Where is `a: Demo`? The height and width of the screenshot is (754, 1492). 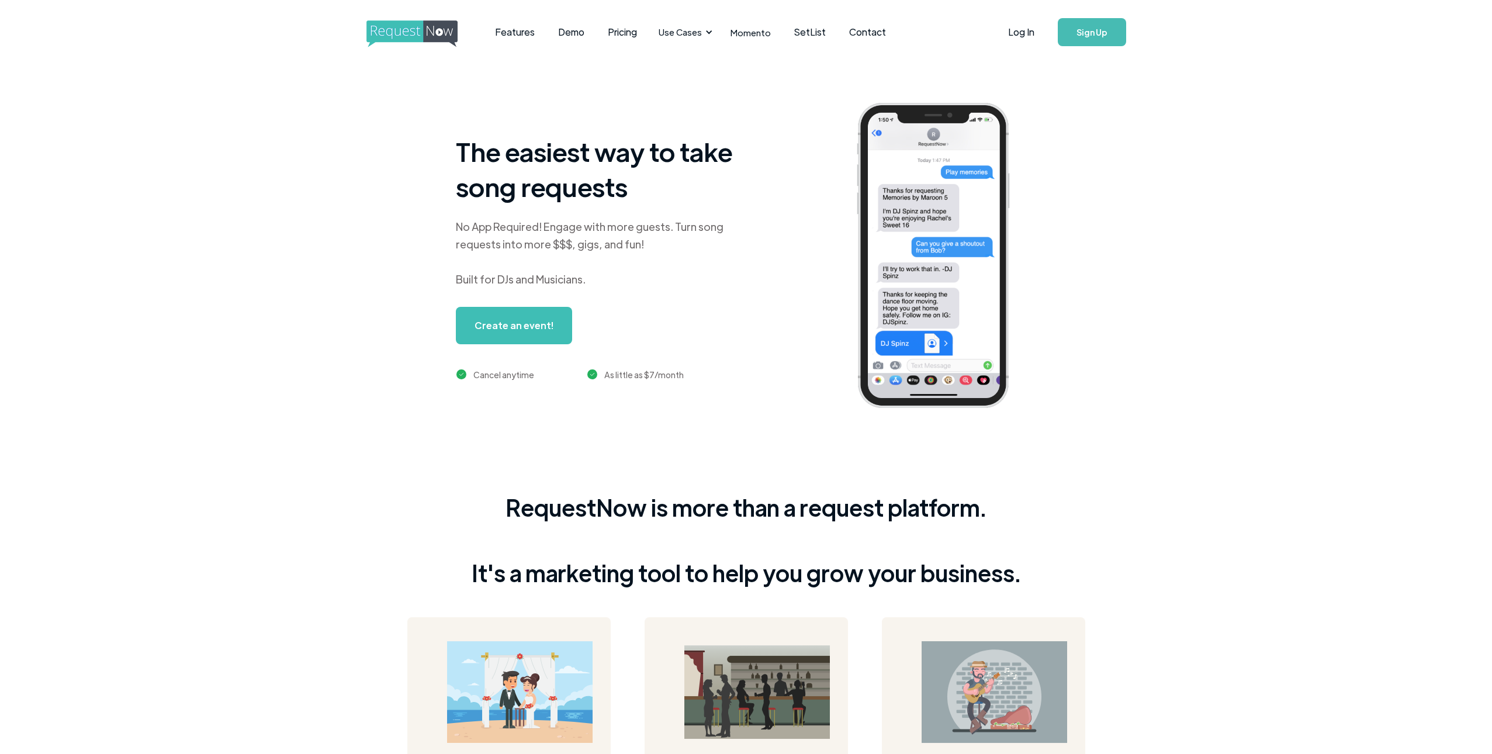
a: Demo is located at coordinates (571, 32).